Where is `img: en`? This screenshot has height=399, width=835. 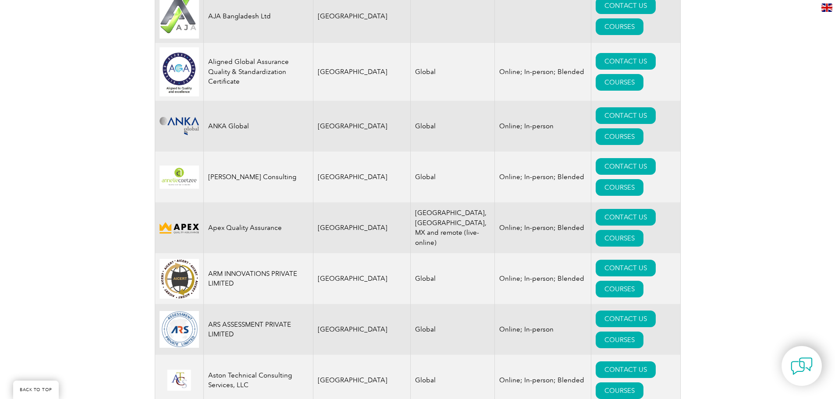
img: en is located at coordinates (827, 7).